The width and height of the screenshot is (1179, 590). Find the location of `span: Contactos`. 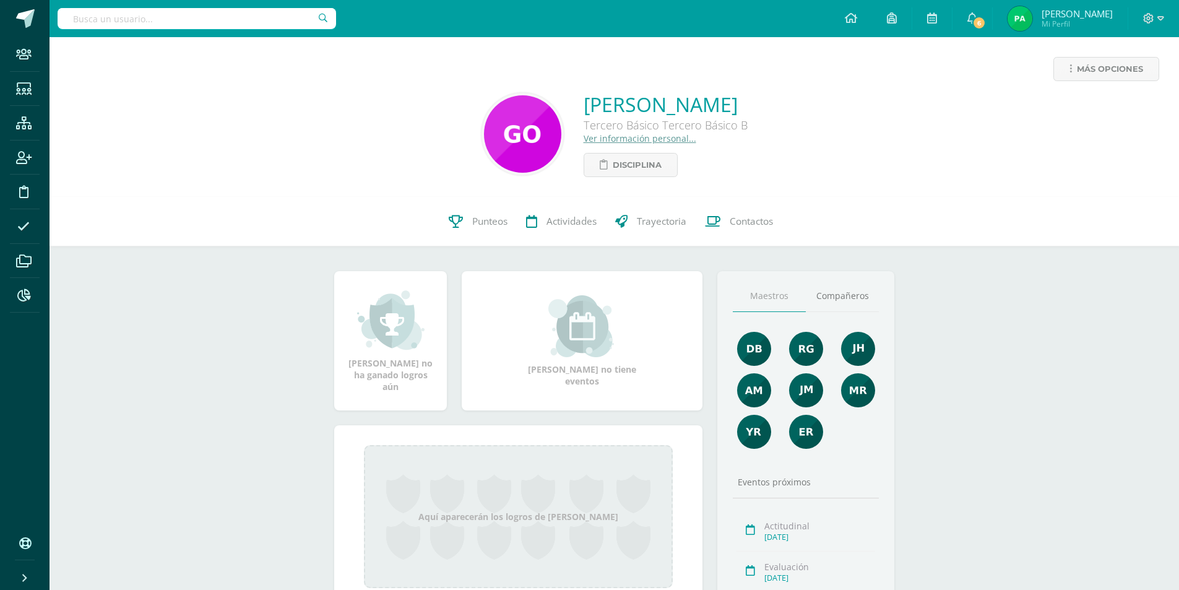

span: Contactos is located at coordinates (752, 221).